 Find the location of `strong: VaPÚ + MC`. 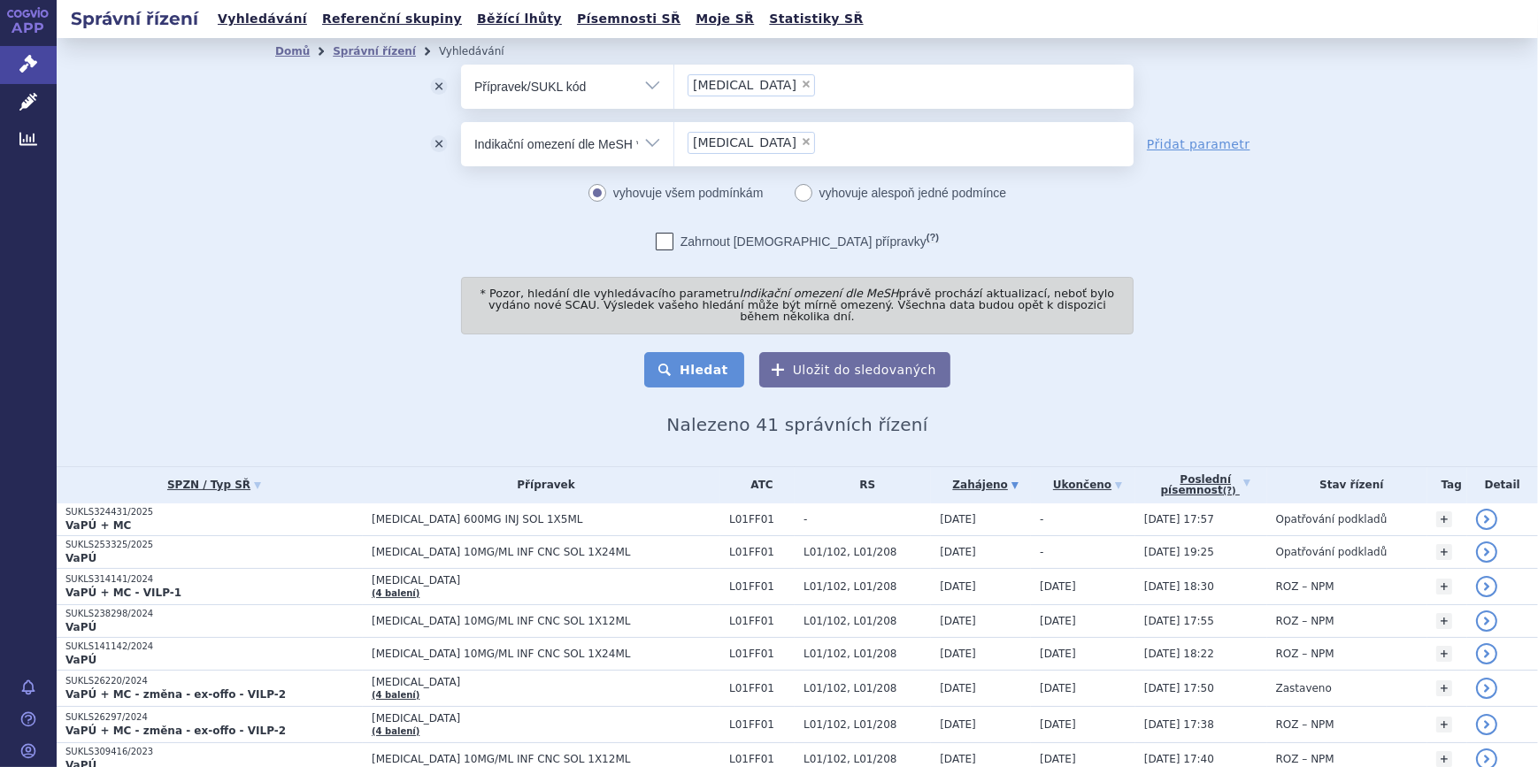

strong: VaPÚ + MC is located at coordinates (98, 526).